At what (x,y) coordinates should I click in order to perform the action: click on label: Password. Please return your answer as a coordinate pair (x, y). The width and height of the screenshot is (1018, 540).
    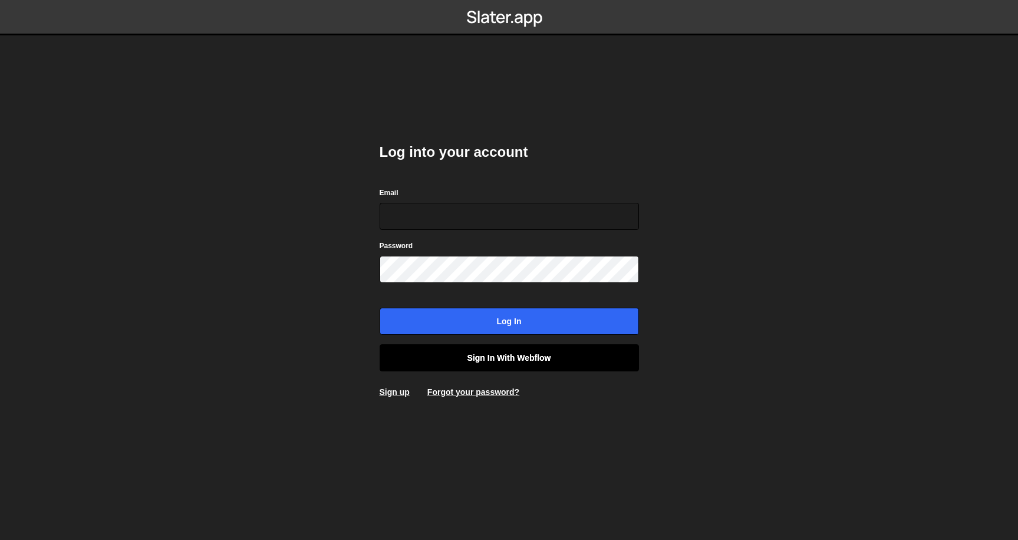
    Looking at the image, I should click on (396, 246).